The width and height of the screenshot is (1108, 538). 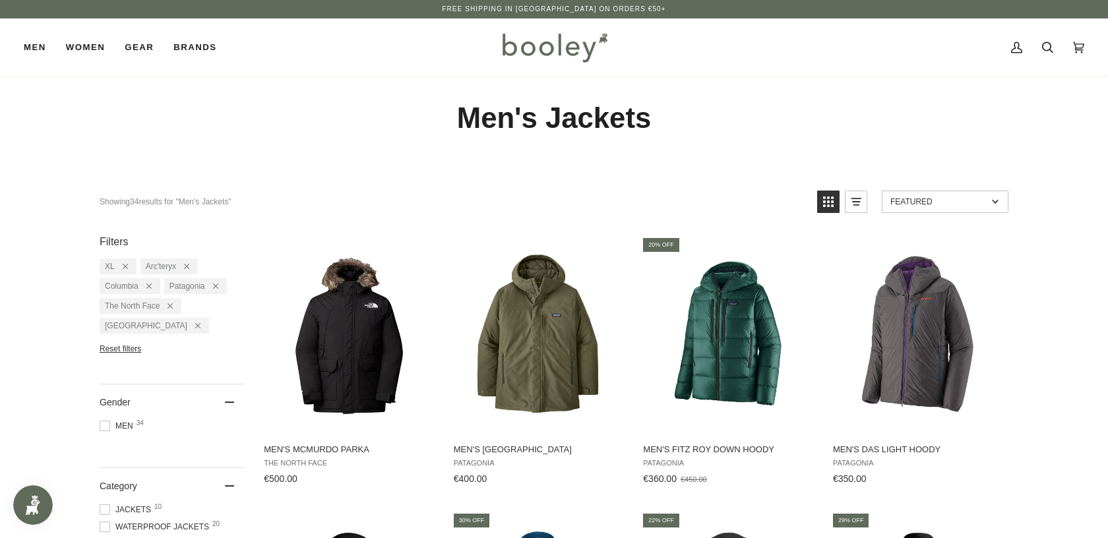 I want to click on span: XL, so click(x=109, y=266).